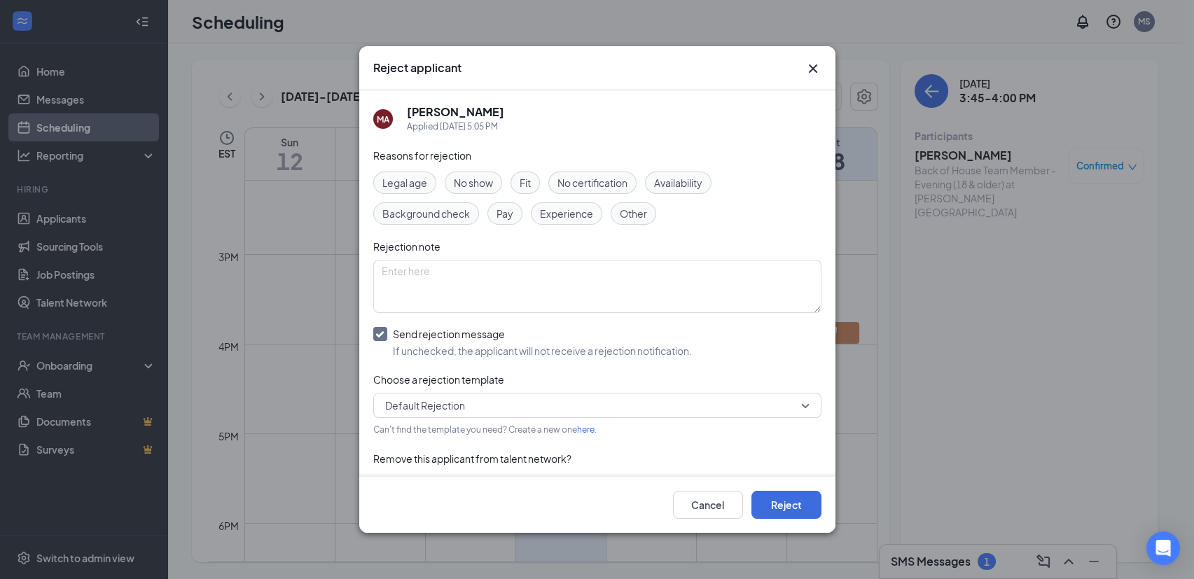 The width and height of the screenshot is (1194, 579). I want to click on div: Open Intercom Messenger, so click(1163, 548).